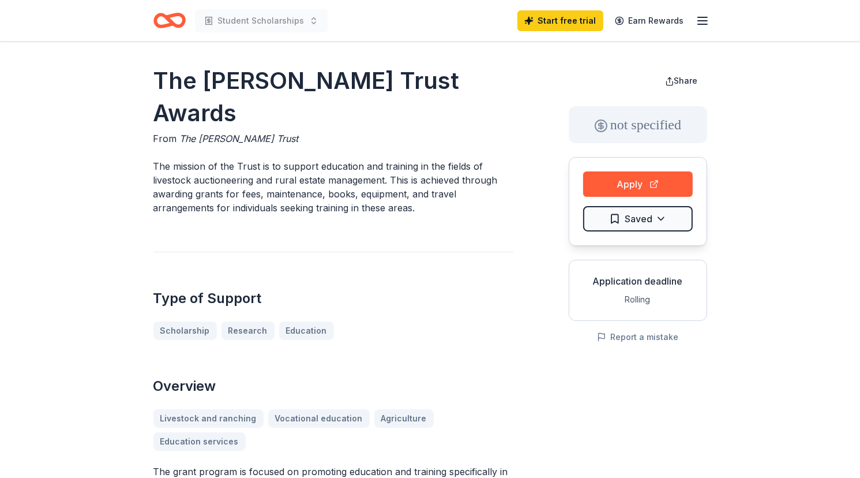 The width and height of the screenshot is (860, 478). I want to click on span: Student Scholarships, so click(261, 21).